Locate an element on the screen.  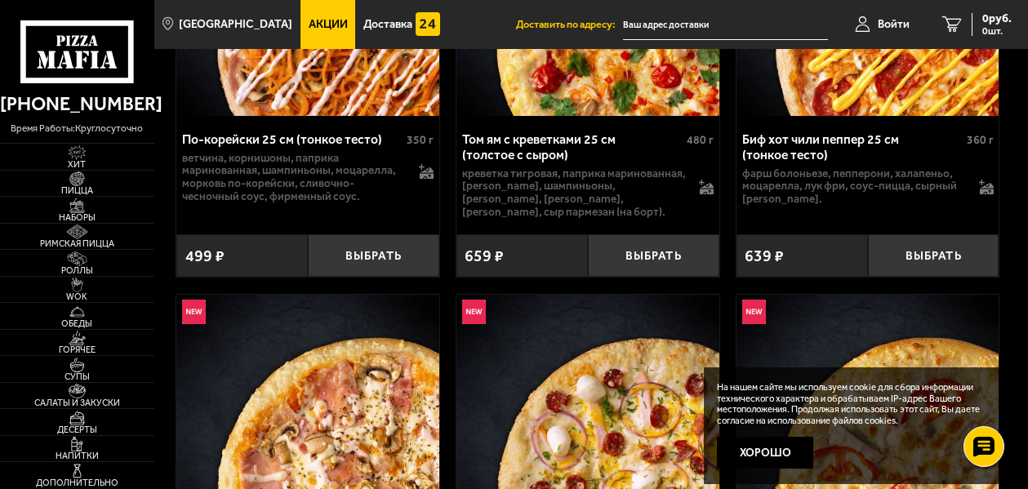
span: Войти is located at coordinates (893, 24).